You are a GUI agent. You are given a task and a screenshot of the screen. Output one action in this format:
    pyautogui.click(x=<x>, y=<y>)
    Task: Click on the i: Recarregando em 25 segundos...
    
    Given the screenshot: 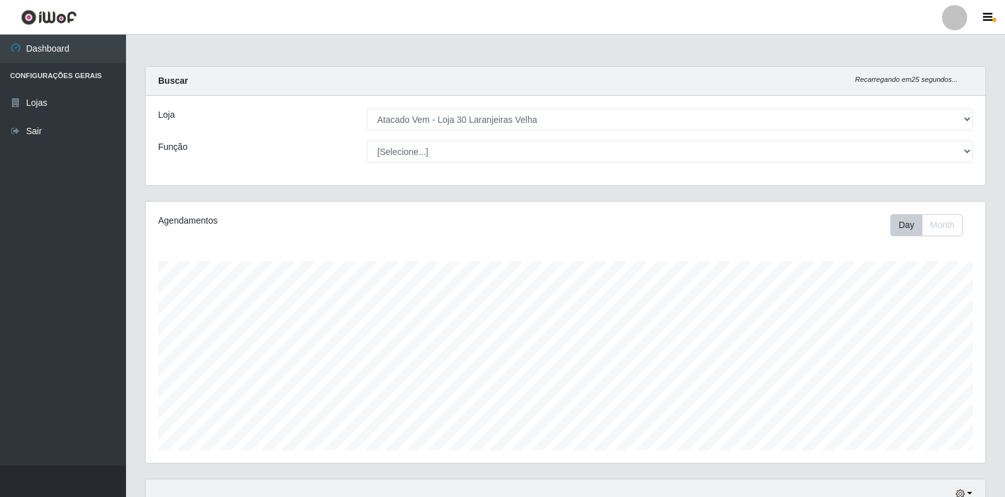 What is the action you would take?
    pyautogui.click(x=906, y=79)
    